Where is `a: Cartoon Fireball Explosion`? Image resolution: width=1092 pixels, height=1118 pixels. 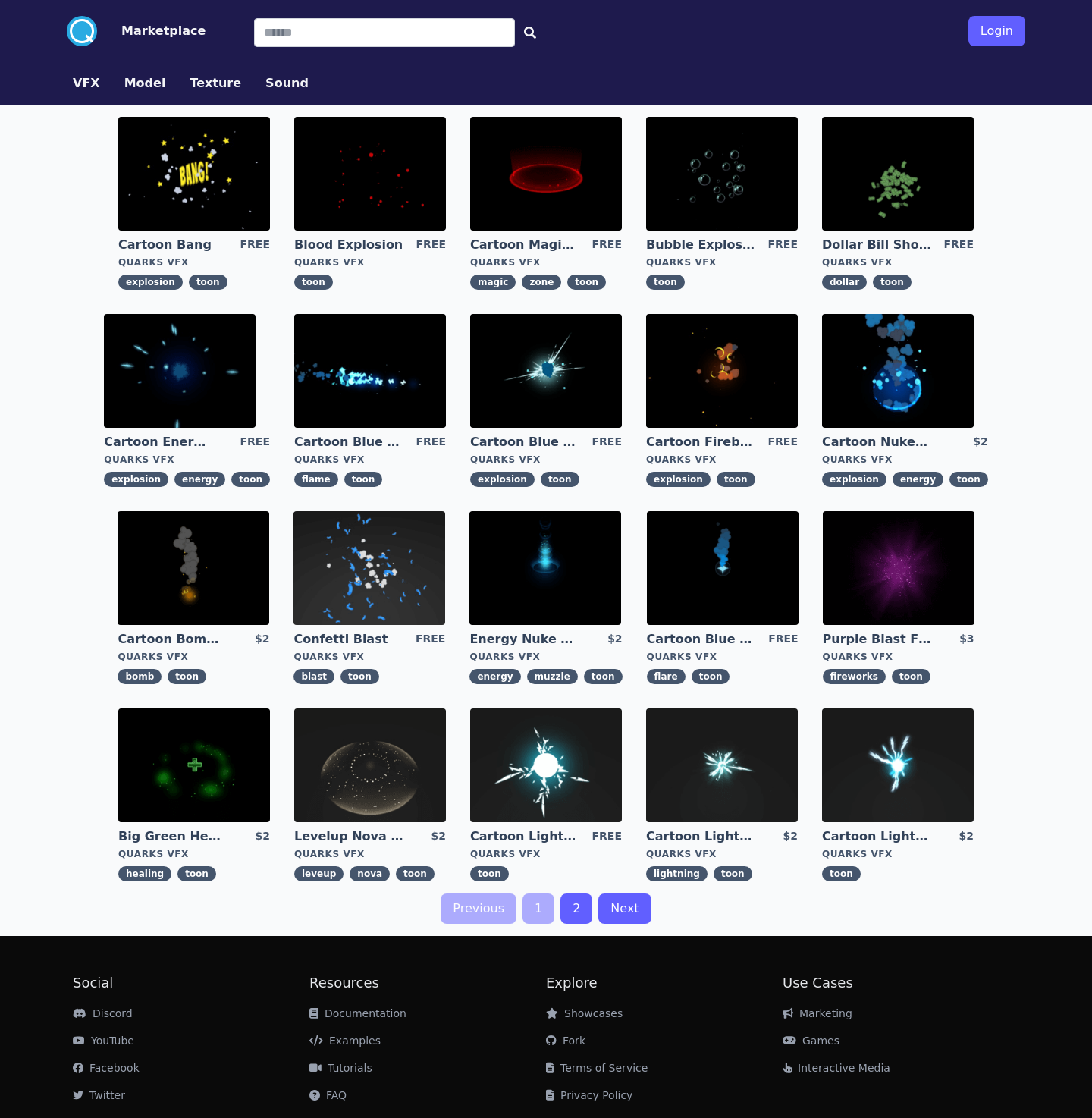
a: Cartoon Fireball Explosion is located at coordinates (700, 442).